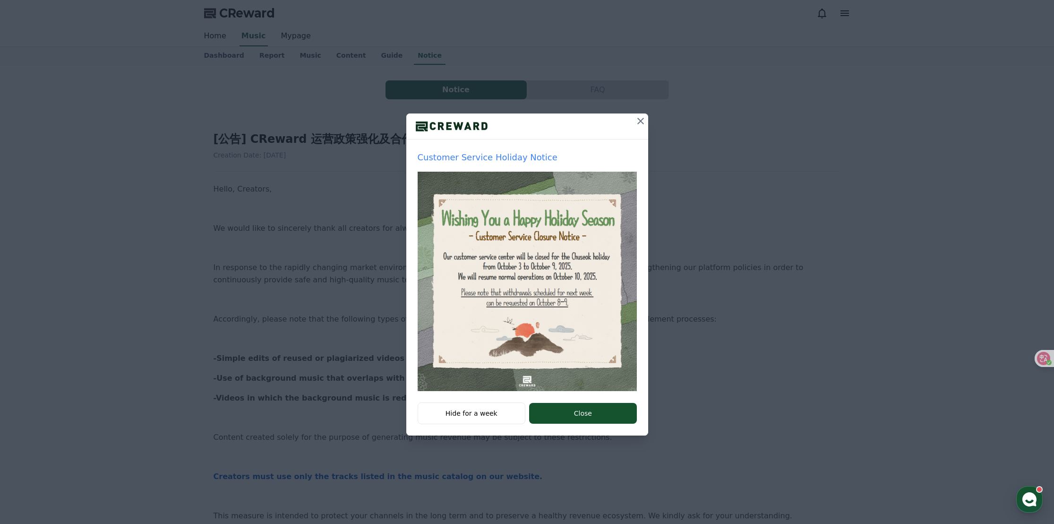  What do you see at coordinates (527, 281) in the screenshot?
I see `img: popup thumbnail` at bounding box center [527, 281].